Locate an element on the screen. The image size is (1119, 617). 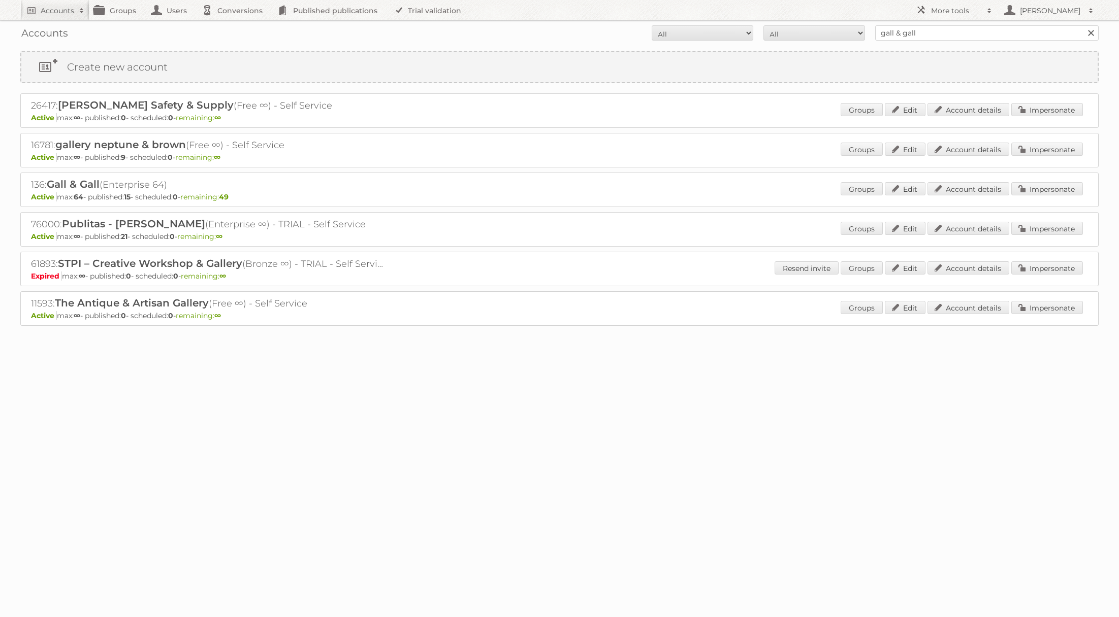
h2: 76000: (Enterprise ∞) - TRIAL - Self Service is located at coordinates (209, 224).